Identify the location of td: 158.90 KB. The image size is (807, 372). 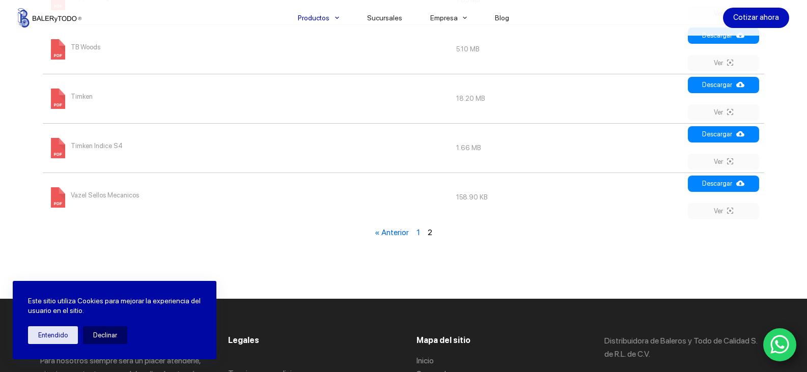
(568, 197).